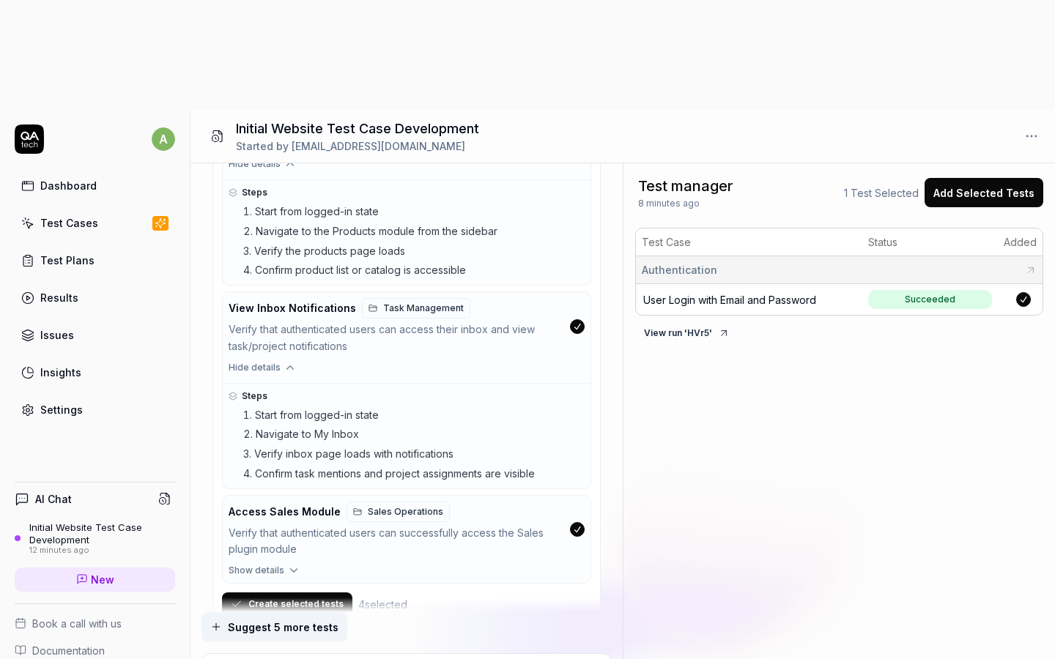 The width and height of the screenshot is (1055, 659). What do you see at coordinates (930, 242) in the screenshot?
I see `th: Status` at bounding box center [930, 242].